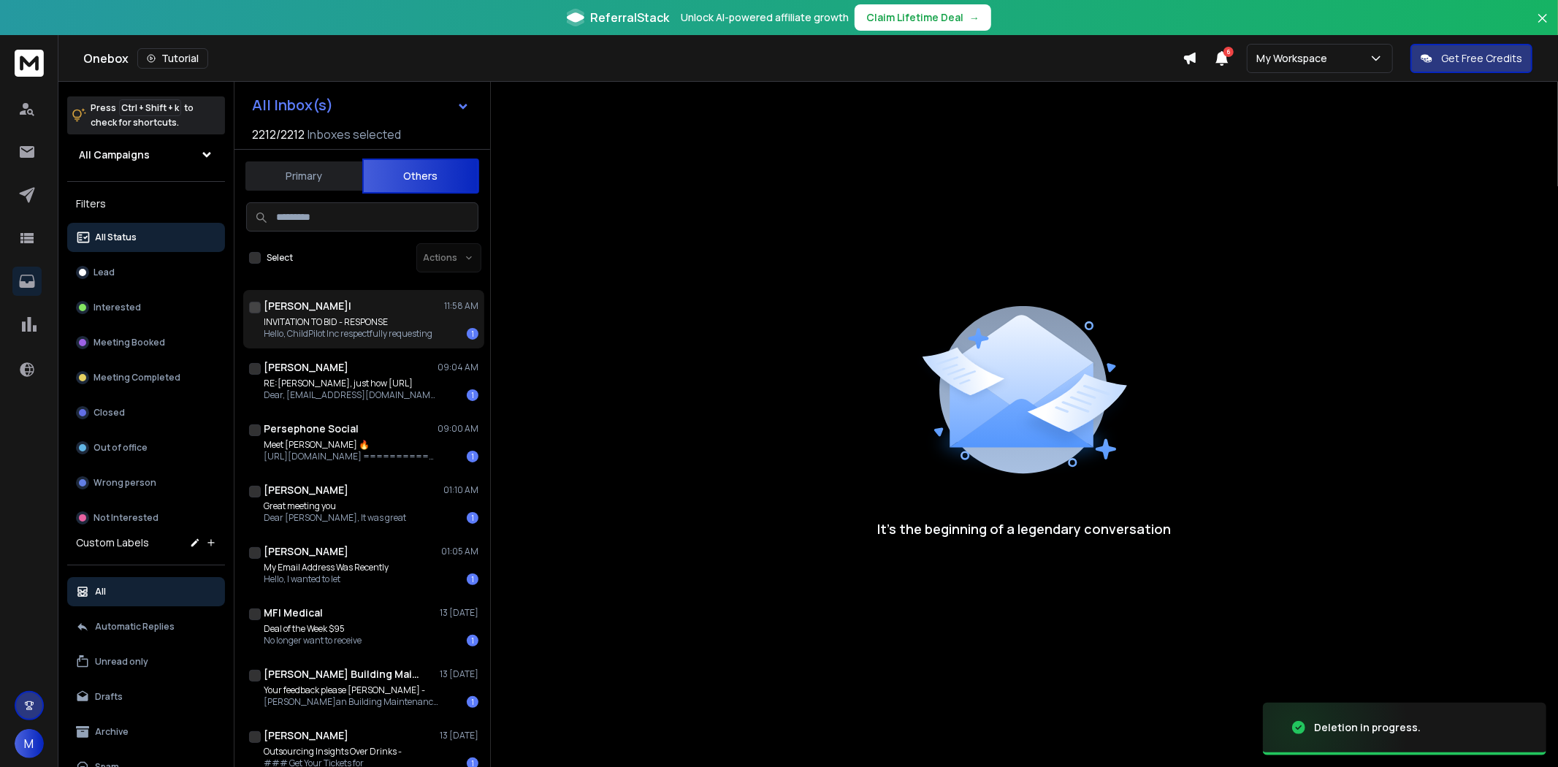  What do you see at coordinates (125, 483) in the screenshot?
I see `p: Wrong person` at bounding box center [125, 483].